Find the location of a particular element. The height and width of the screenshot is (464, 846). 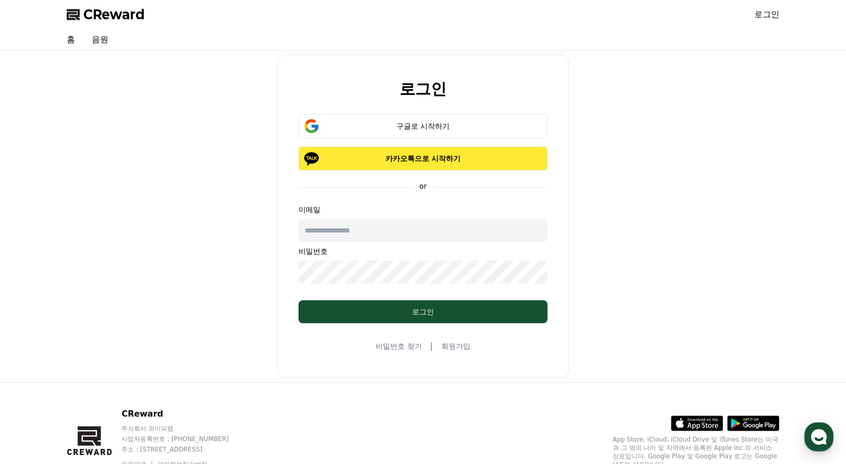

div: 로그인 is located at coordinates (423, 312).